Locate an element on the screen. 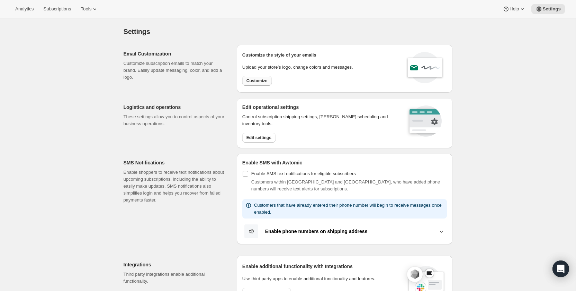 Image resolution: width=576 pixels, height=291 pixels. p: Upload your store’s logo, change colors and messages. is located at coordinates (298, 67).